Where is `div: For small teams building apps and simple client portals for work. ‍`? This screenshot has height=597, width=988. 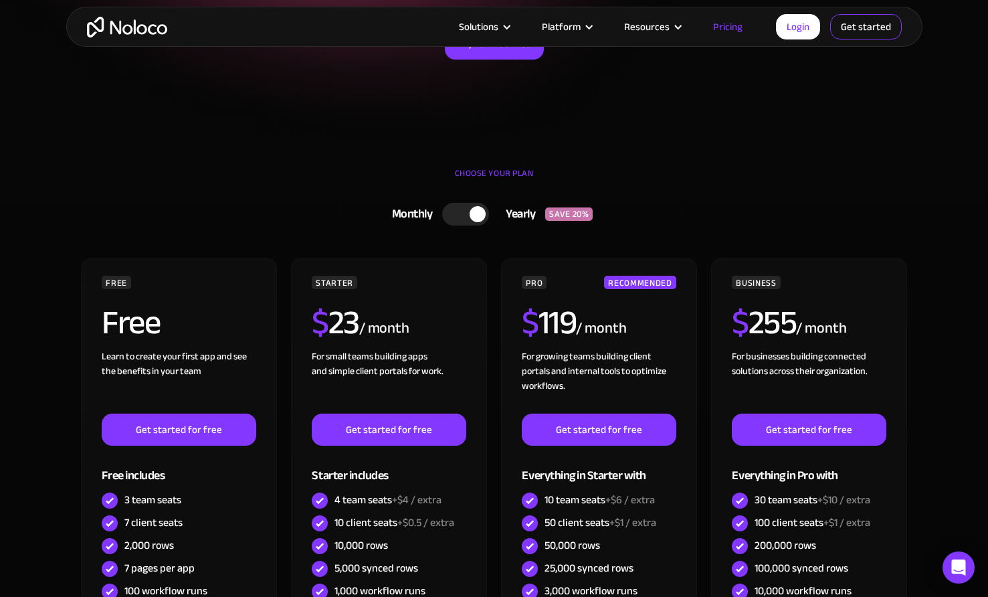
div: For small teams building apps and simple client portals for work. ‍ is located at coordinates (389, 381).